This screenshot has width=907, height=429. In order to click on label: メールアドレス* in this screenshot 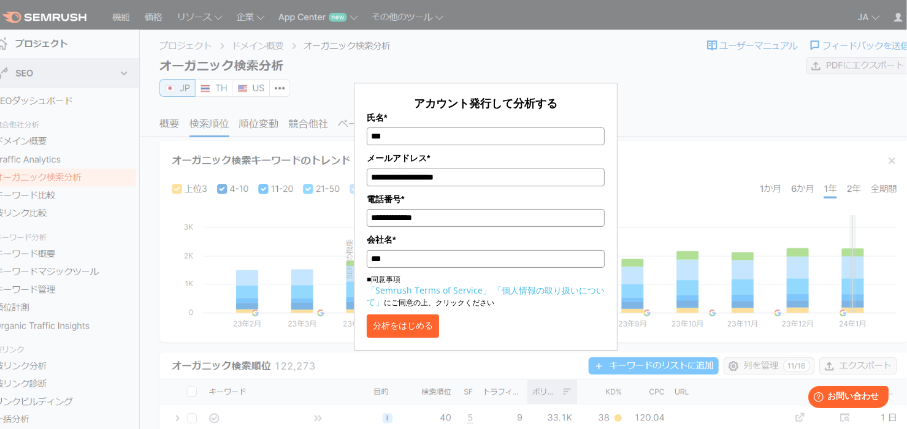, I will do `click(486, 158)`.